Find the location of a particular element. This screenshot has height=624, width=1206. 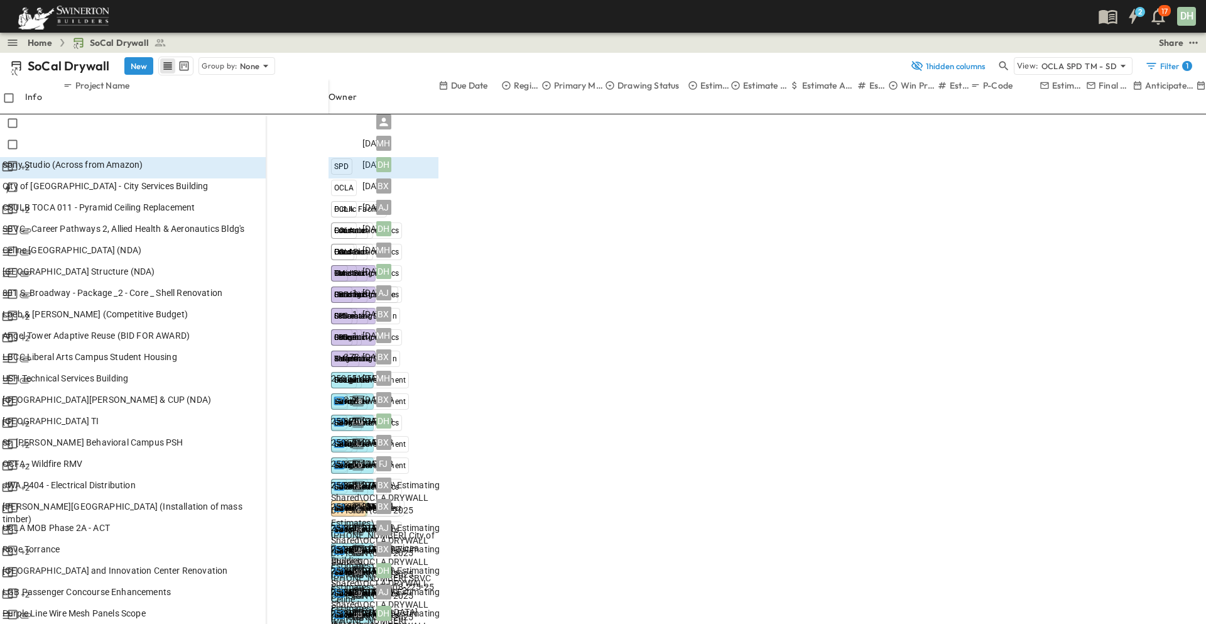

span: Rove Torrance is located at coordinates (31, 549).